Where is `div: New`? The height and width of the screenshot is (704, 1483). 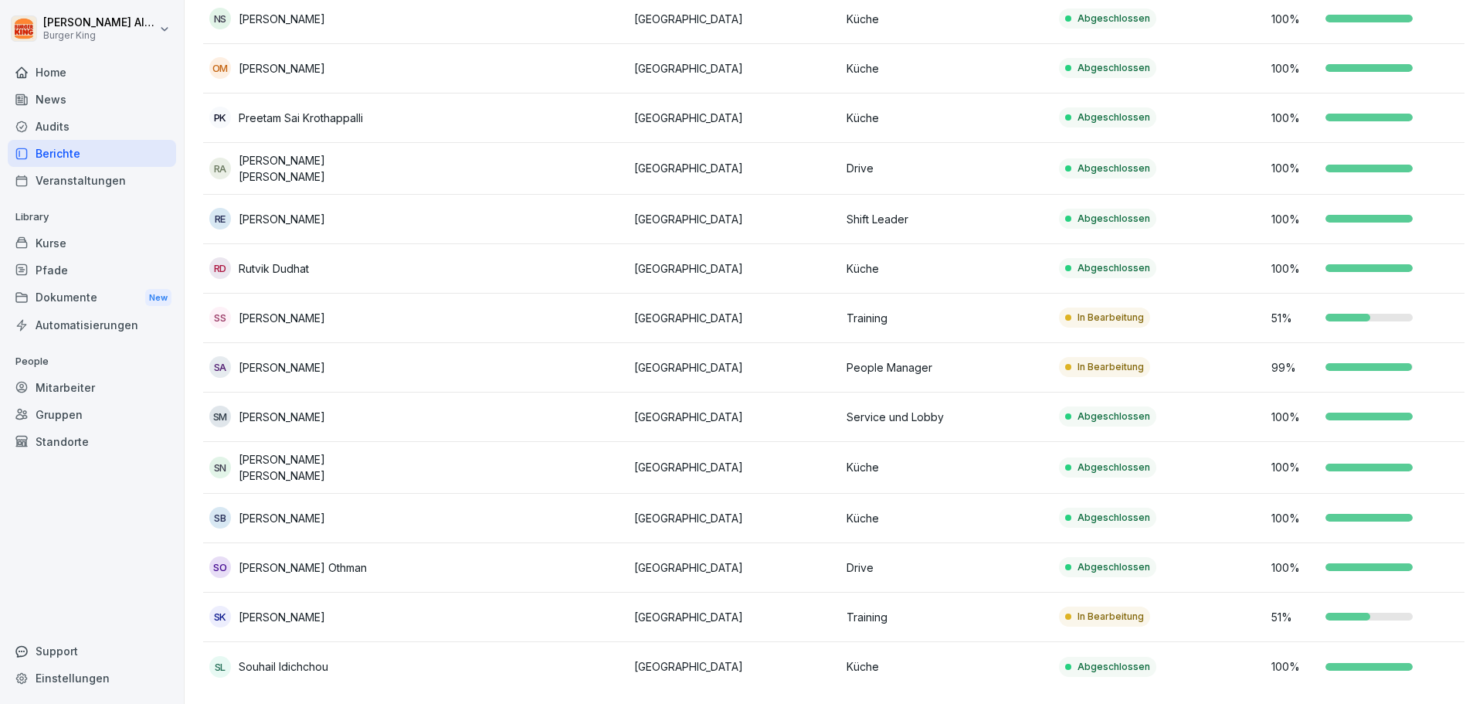 div: New is located at coordinates (158, 297).